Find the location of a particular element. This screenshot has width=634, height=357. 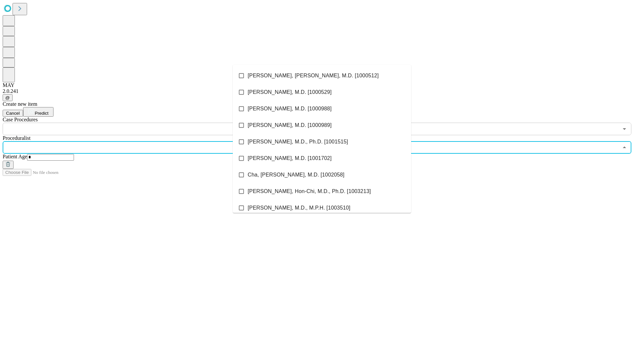

span: Scheduled Procedure is located at coordinates (20, 119).